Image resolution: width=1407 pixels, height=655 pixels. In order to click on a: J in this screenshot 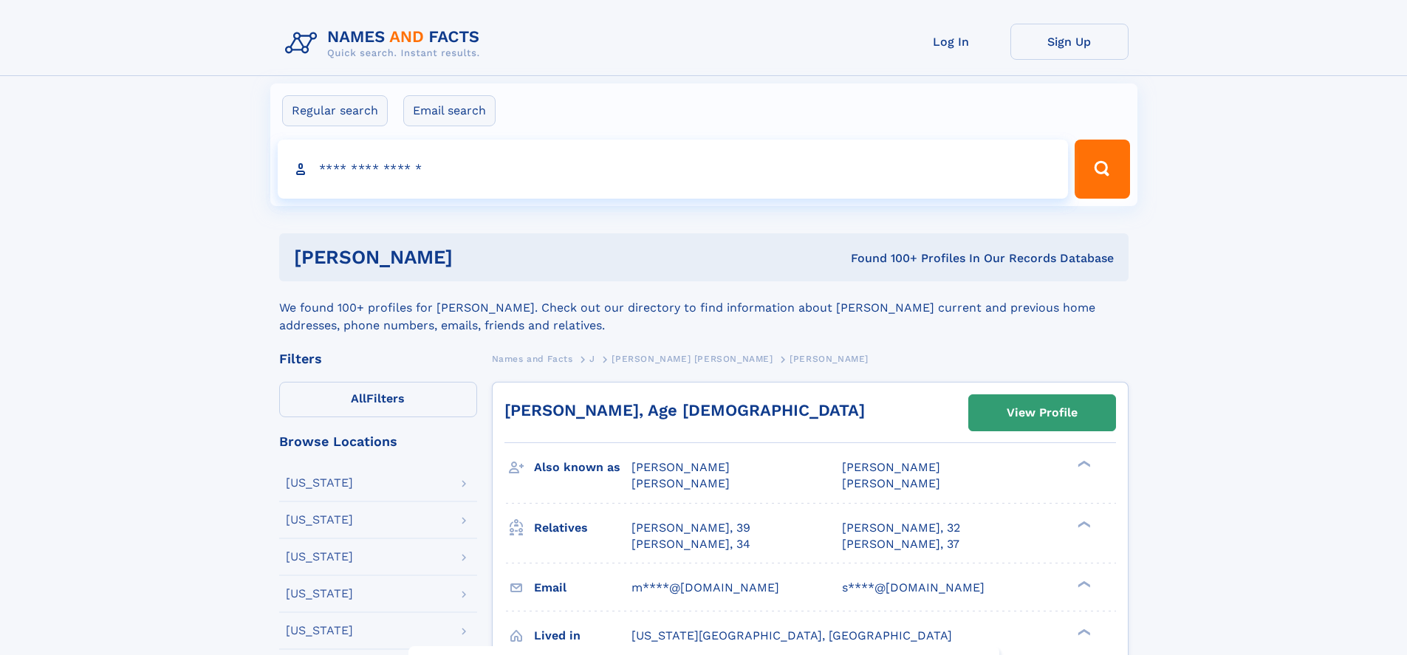, I will do `click(593, 358)`.